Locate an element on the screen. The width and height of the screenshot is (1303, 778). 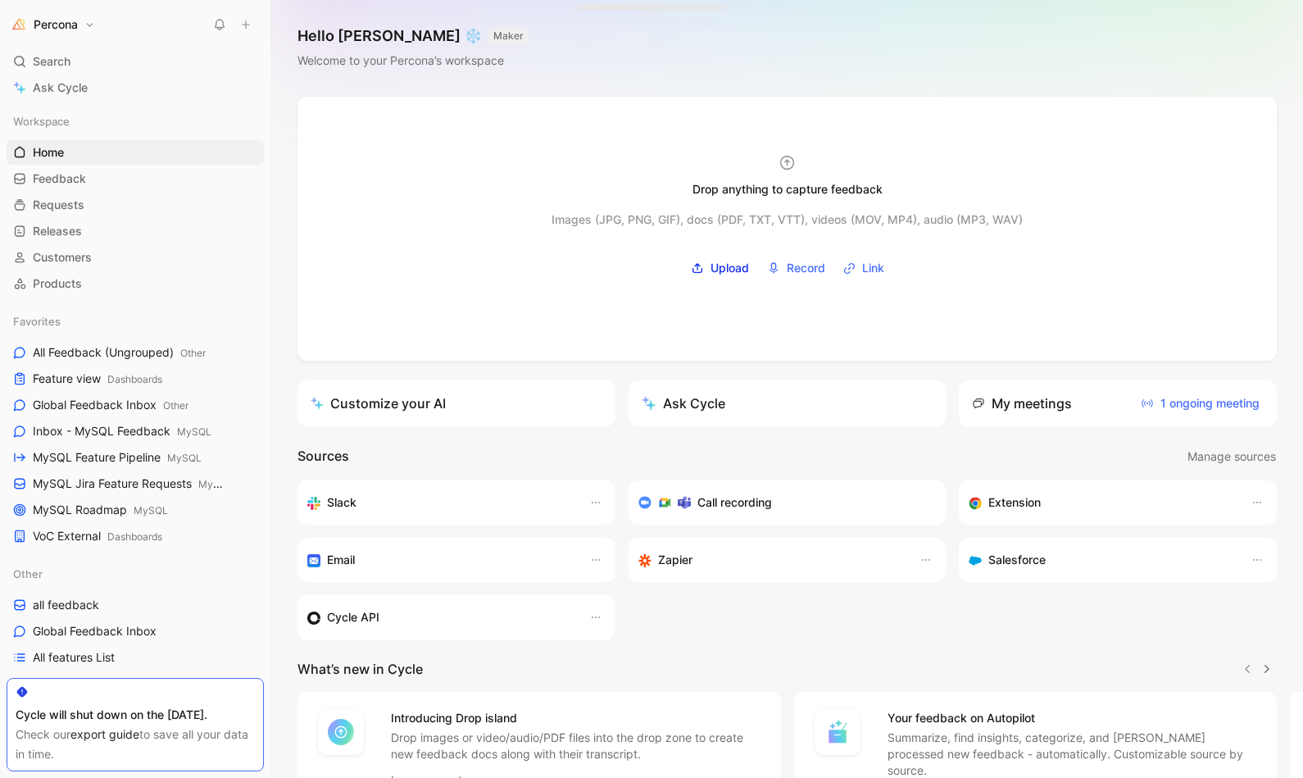
span: Feedback is located at coordinates (59, 179).